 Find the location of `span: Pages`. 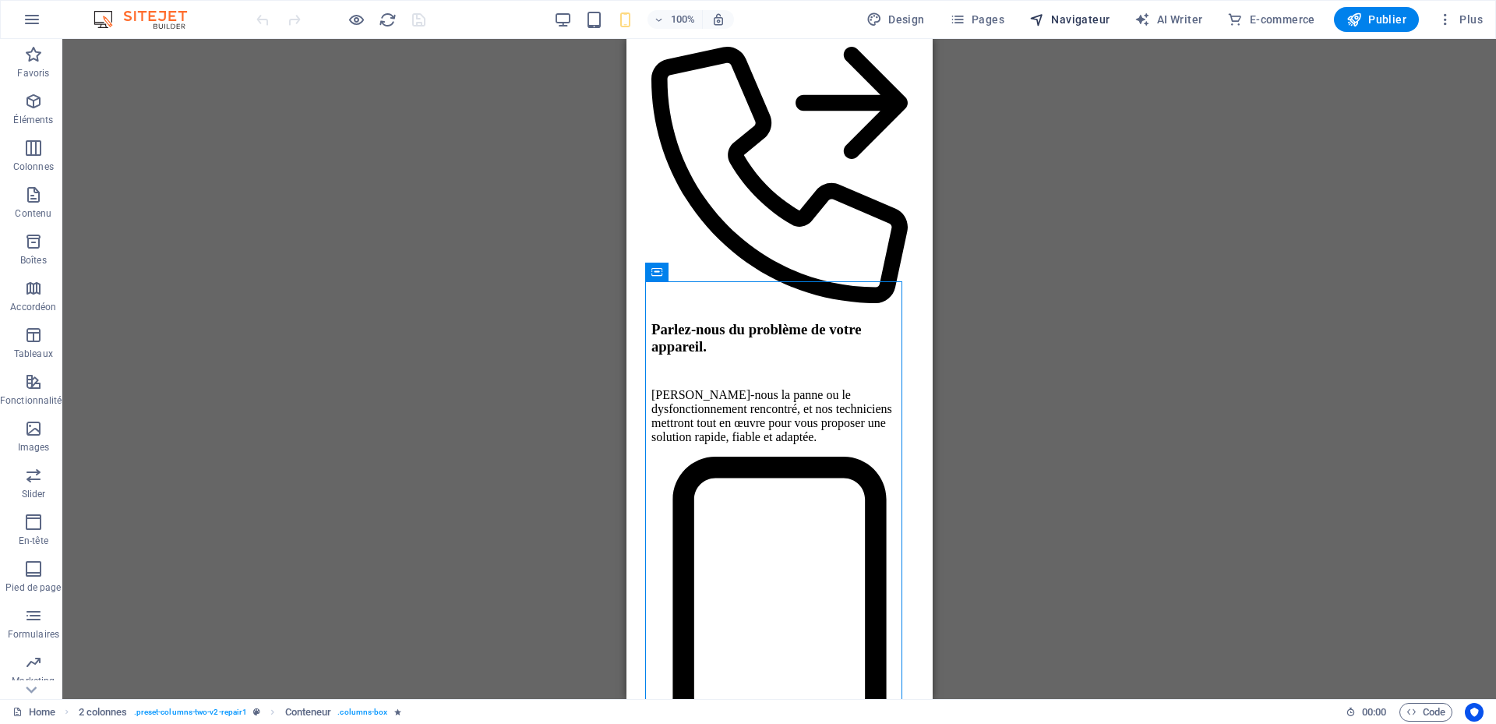

span: Pages is located at coordinates (977, 19).